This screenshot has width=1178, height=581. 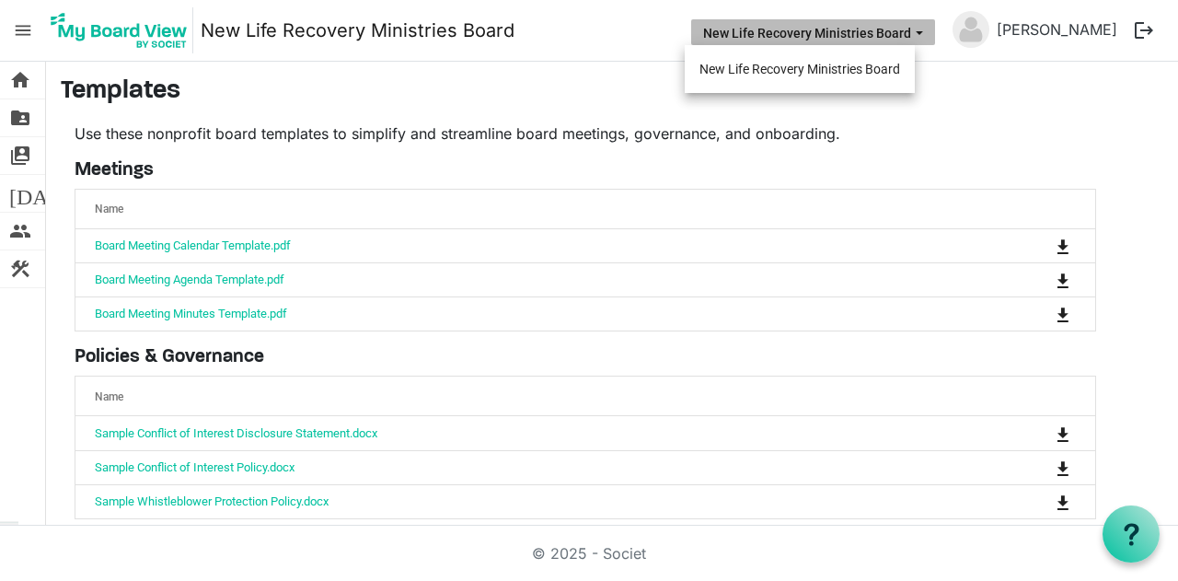 I want to click on h5: Policies & Governance, so click(x=585, y=357).